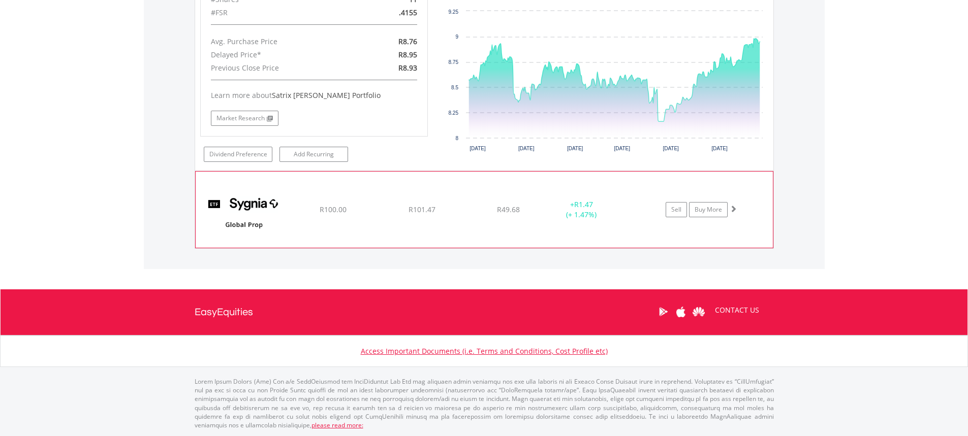 This screenshot has height=436, width=968. Describe the element at coordinates (333, 209) in the screenshot. I see `span: R100.00` at that location.